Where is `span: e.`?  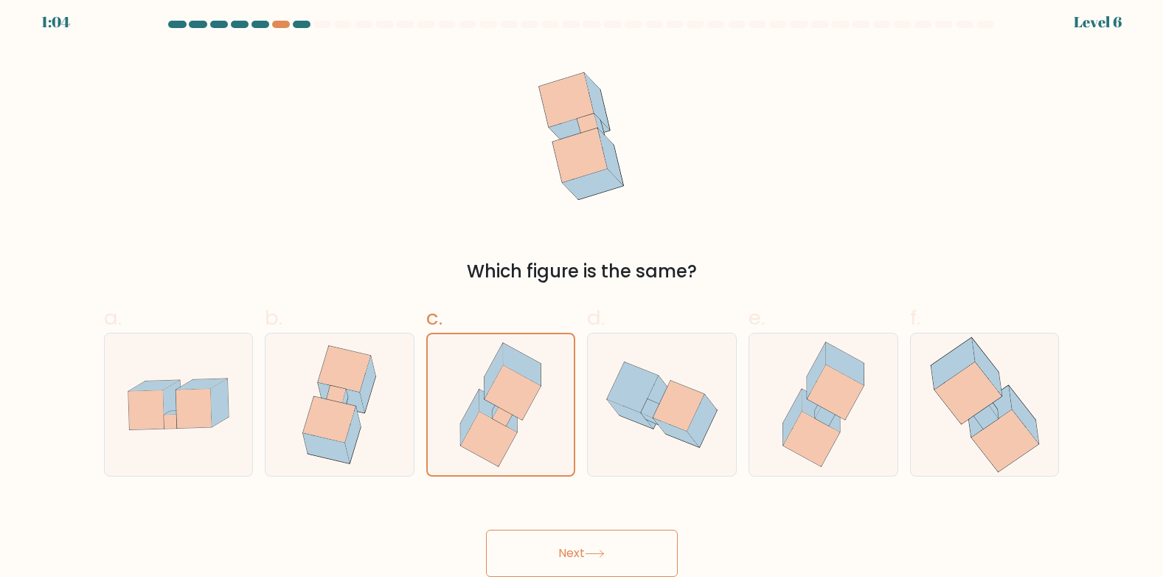 span: e. is located at coordinates (757, 317).